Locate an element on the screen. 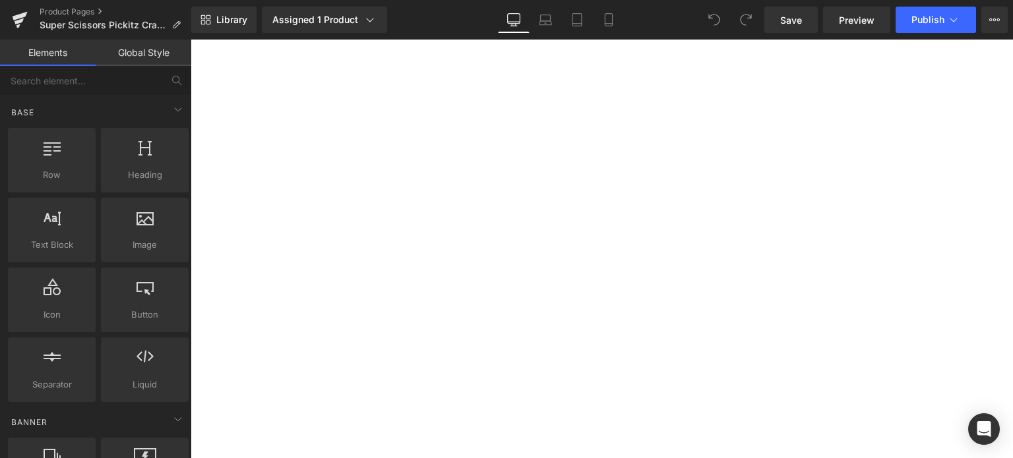 This screenshot has width=1013, height=458. a: Global Style is located at coordinates (143, 53).